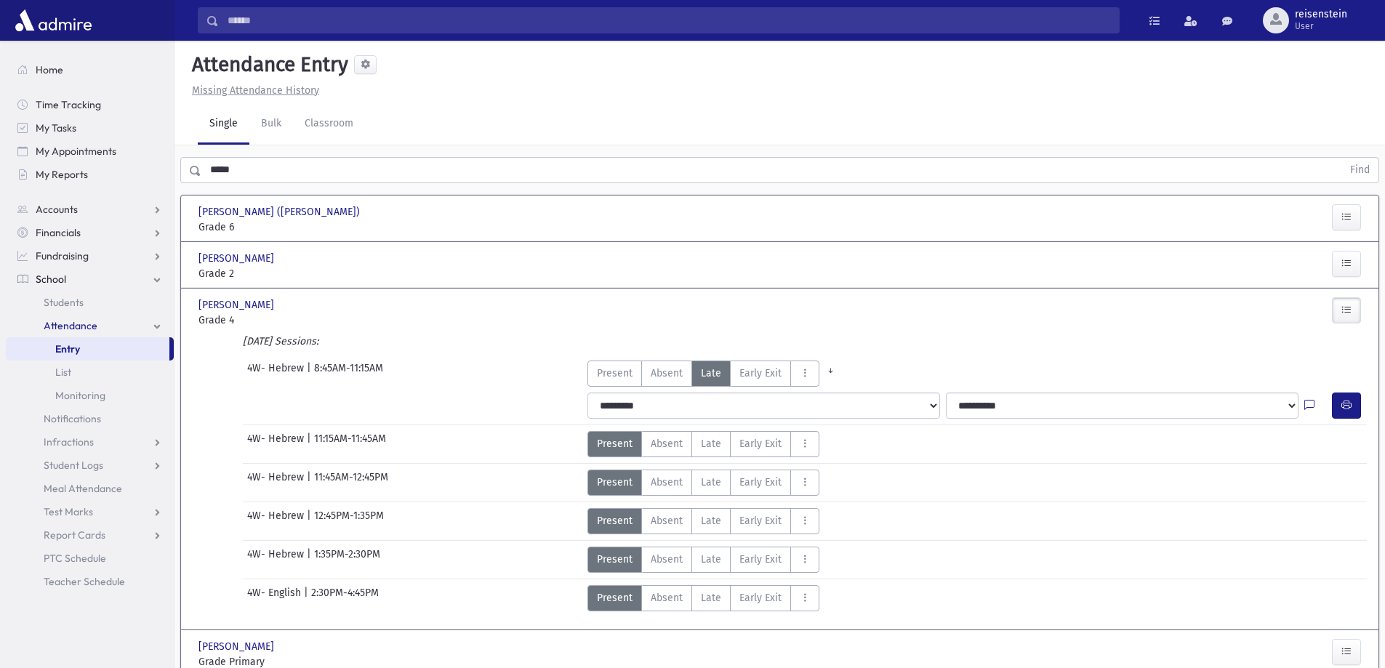  I want to click on a: My Appointments, so click(89, 151).